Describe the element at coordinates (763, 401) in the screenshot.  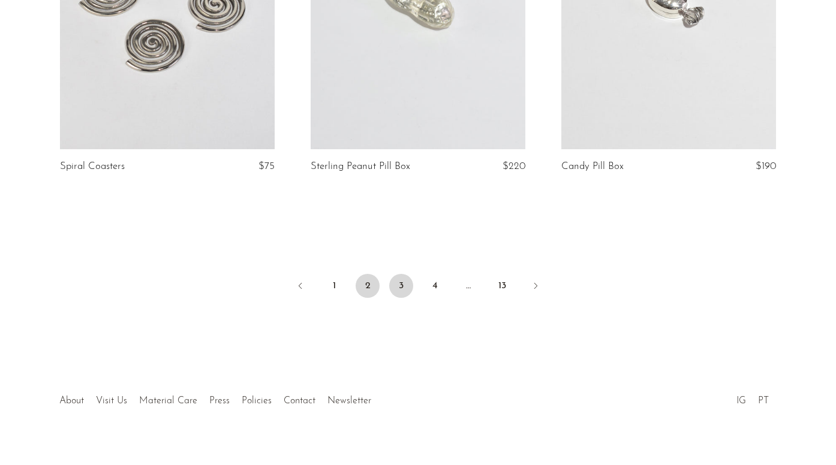
I see `a: PT` at that location.